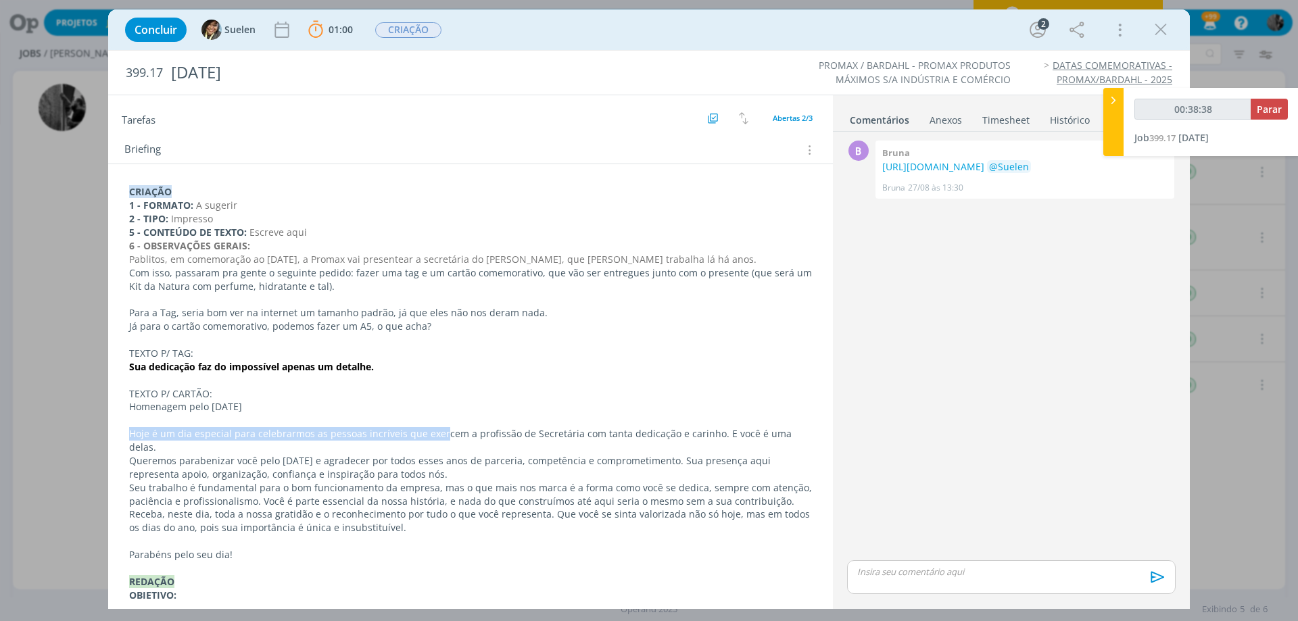 This screenshot has width=1298, height=621. What do you see at coordinates (471, 354) in the screenshot?
I see `p: TEXTO P/ TAG:` at bounding box center [471, 354].